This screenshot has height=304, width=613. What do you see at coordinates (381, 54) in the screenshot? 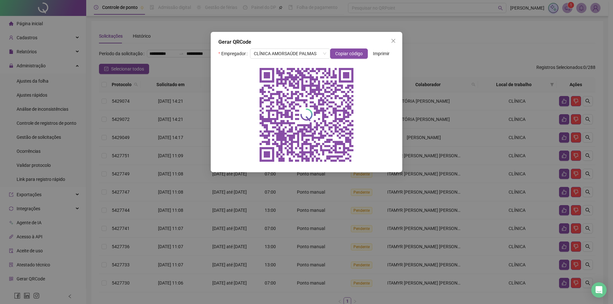
I see `button: Imprimir` at bounding box center [381, 54].